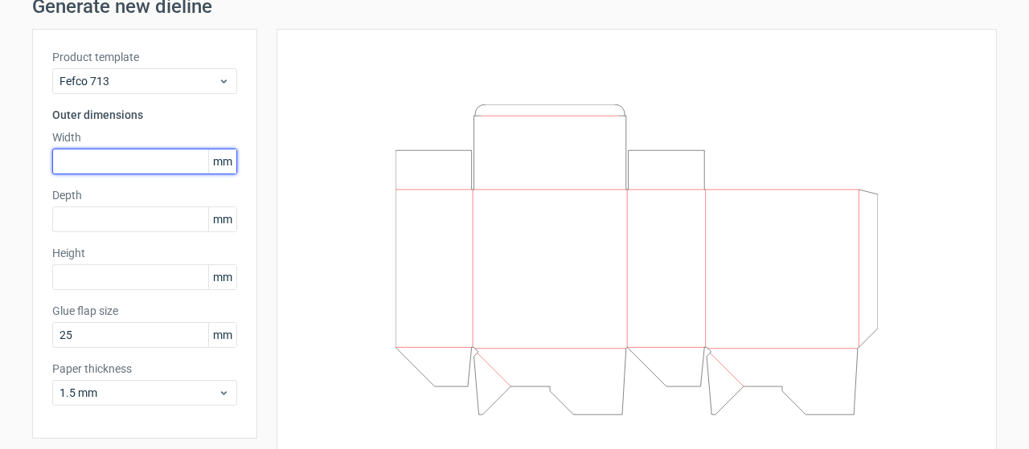  Describe the element at coordinates (138, 81) in the screenshot. I see `span: Fefco 713` at that location.